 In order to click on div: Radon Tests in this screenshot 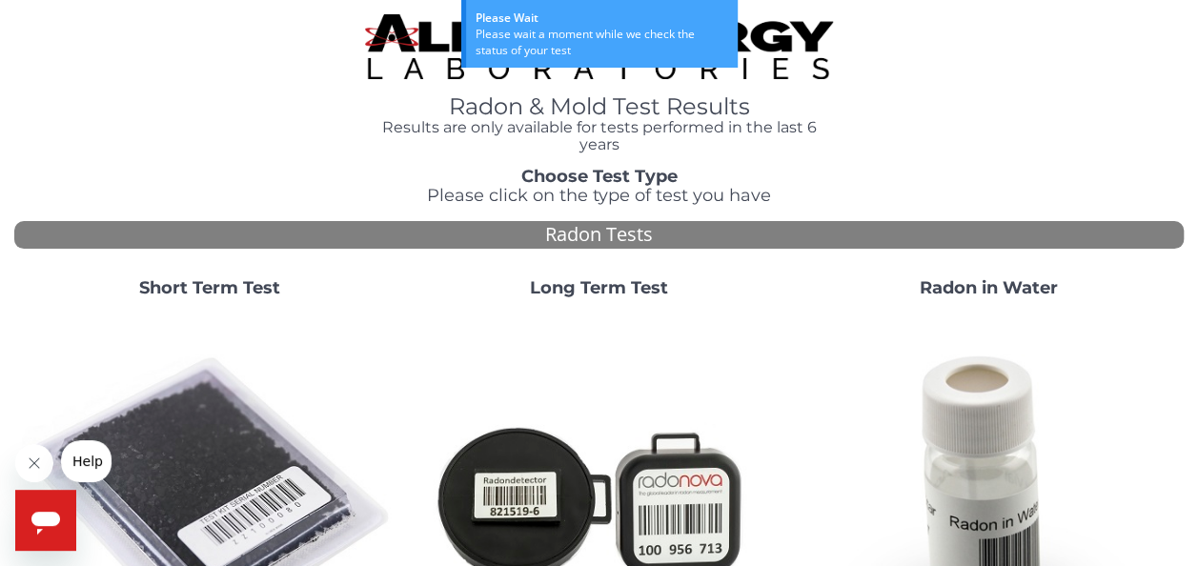, I will do `click(599, 235)`.